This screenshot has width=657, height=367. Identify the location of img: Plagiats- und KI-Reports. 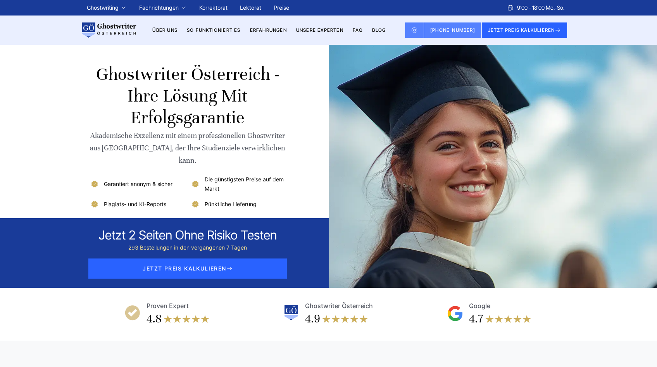
(95, 204).